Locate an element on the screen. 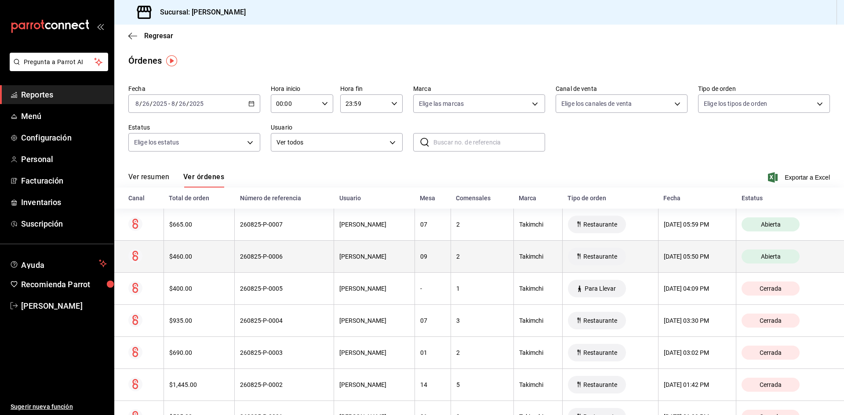 The image size is (844, 415). span: Recomienda Parrot is located at coordinates (64, 284).